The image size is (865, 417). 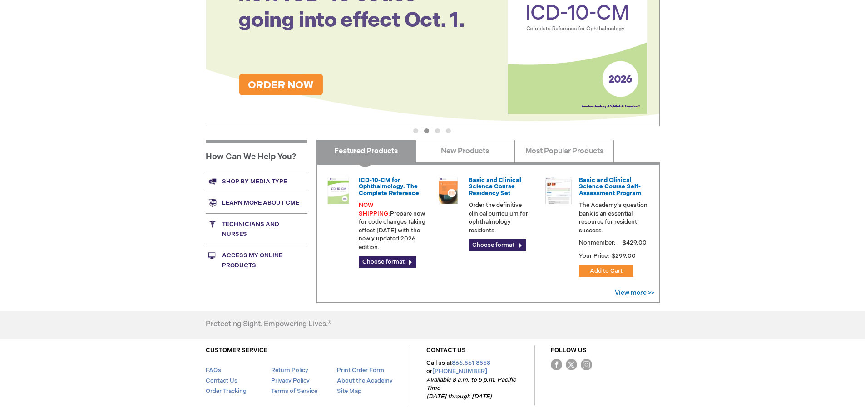 I want to click on img: Twitter, so click(x=571, y=365).